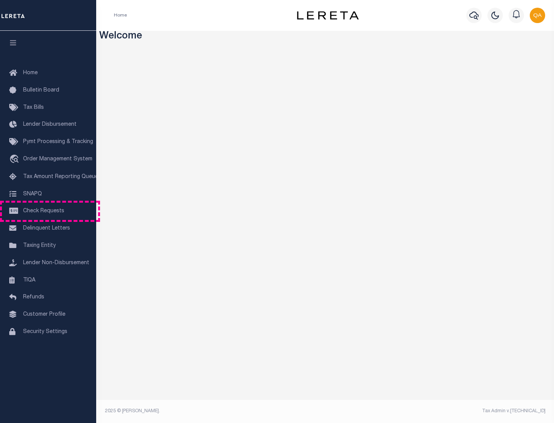 The image size is (554, 423). What do you see at coordinates (58, 142) in the screenshot?
I see `span: Pymt Processing & Tracking` at bounding box center [58, 142].